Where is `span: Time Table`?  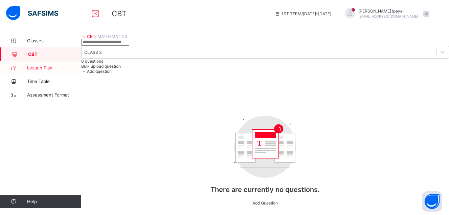 span: Time Table is located at coordinates (54, 81).